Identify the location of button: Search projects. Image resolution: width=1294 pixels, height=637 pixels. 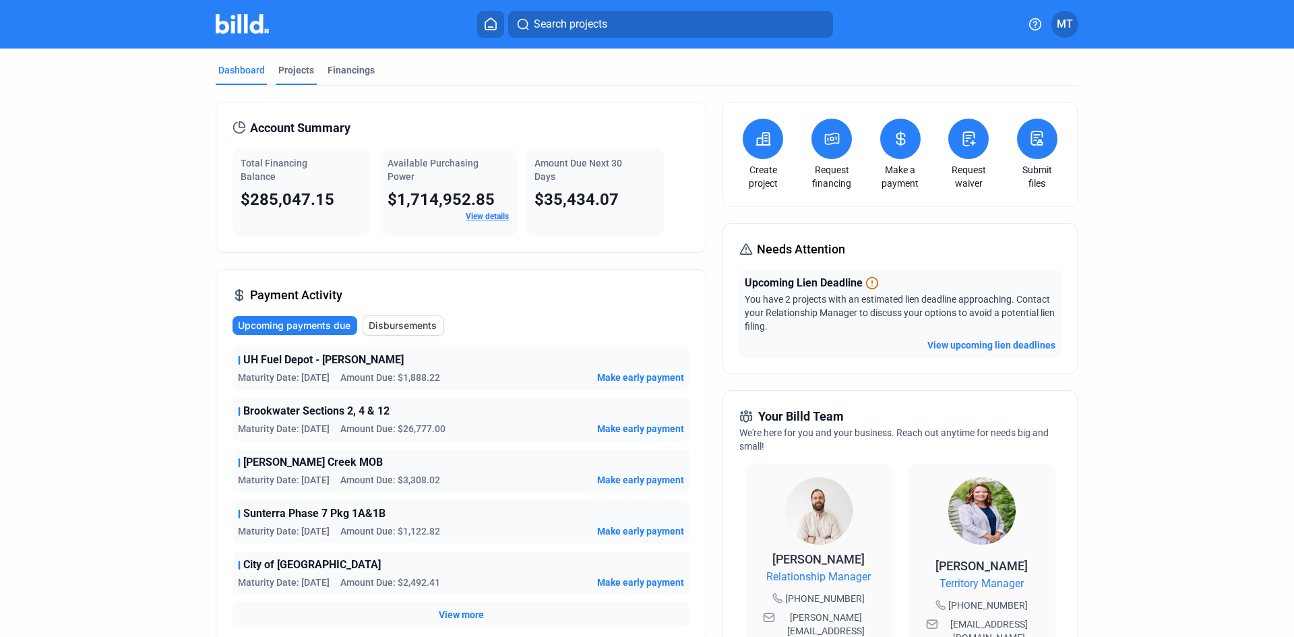
(671, 24).